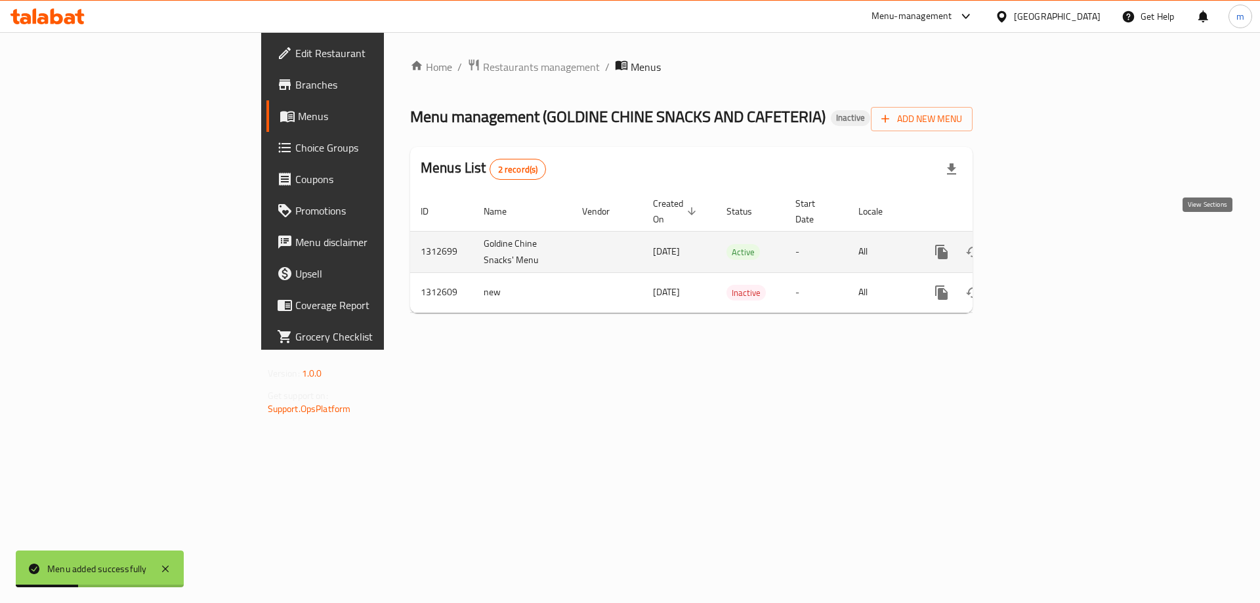  What do you see at coordinates (542, 67) in the screenshot?
I see `span: Restaurants management` at bounding box center [542, 67].